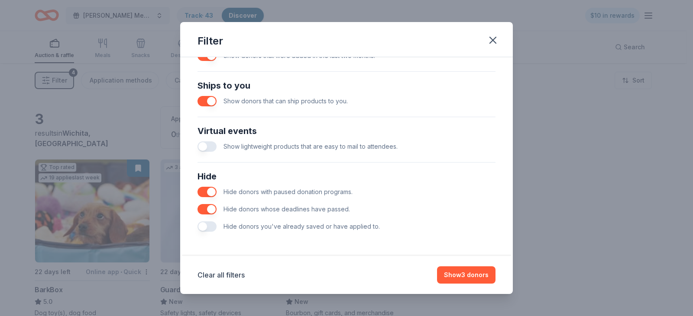 The height and width of the screenshot is (316, 693). What do you see at coordinates (210, 41) in the screenshot?
I see `div: Filter` at bounding box center [210, 41].